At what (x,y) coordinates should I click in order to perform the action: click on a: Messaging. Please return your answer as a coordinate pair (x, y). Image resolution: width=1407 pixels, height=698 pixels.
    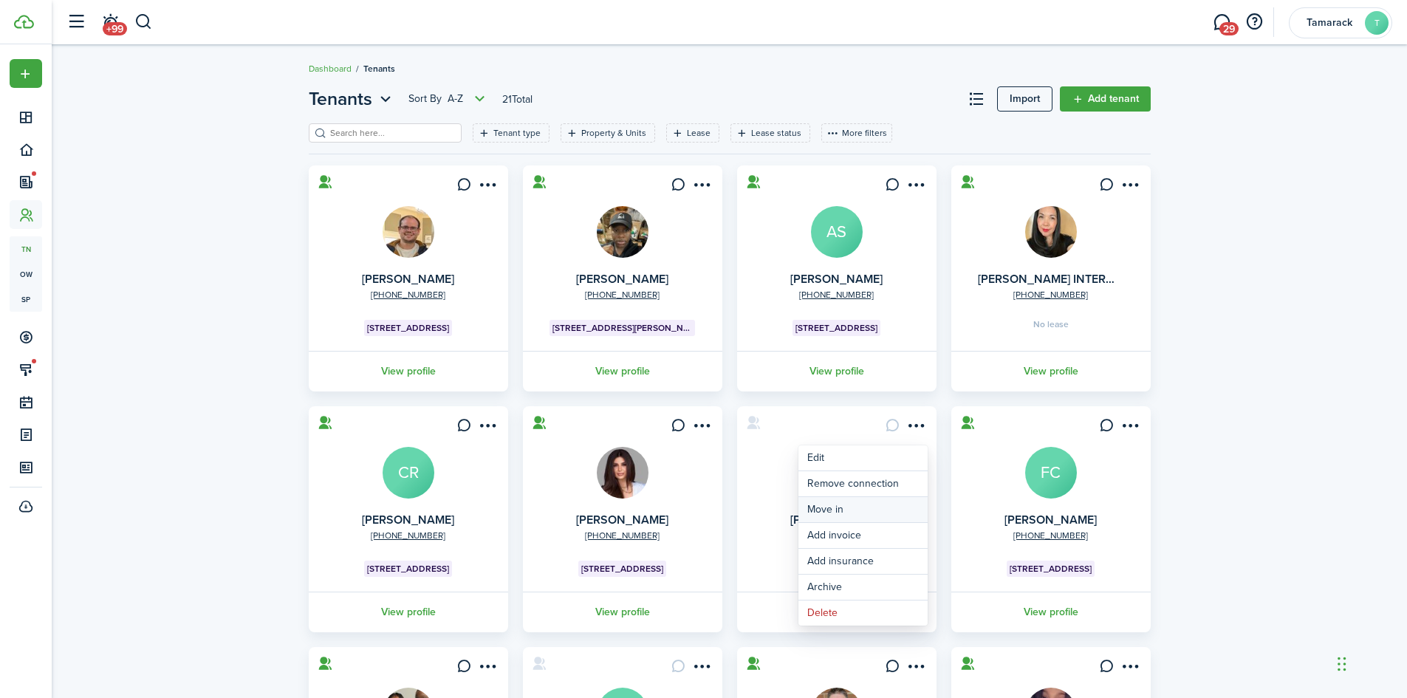
    Looking at the image, I should click on (1221, 22).